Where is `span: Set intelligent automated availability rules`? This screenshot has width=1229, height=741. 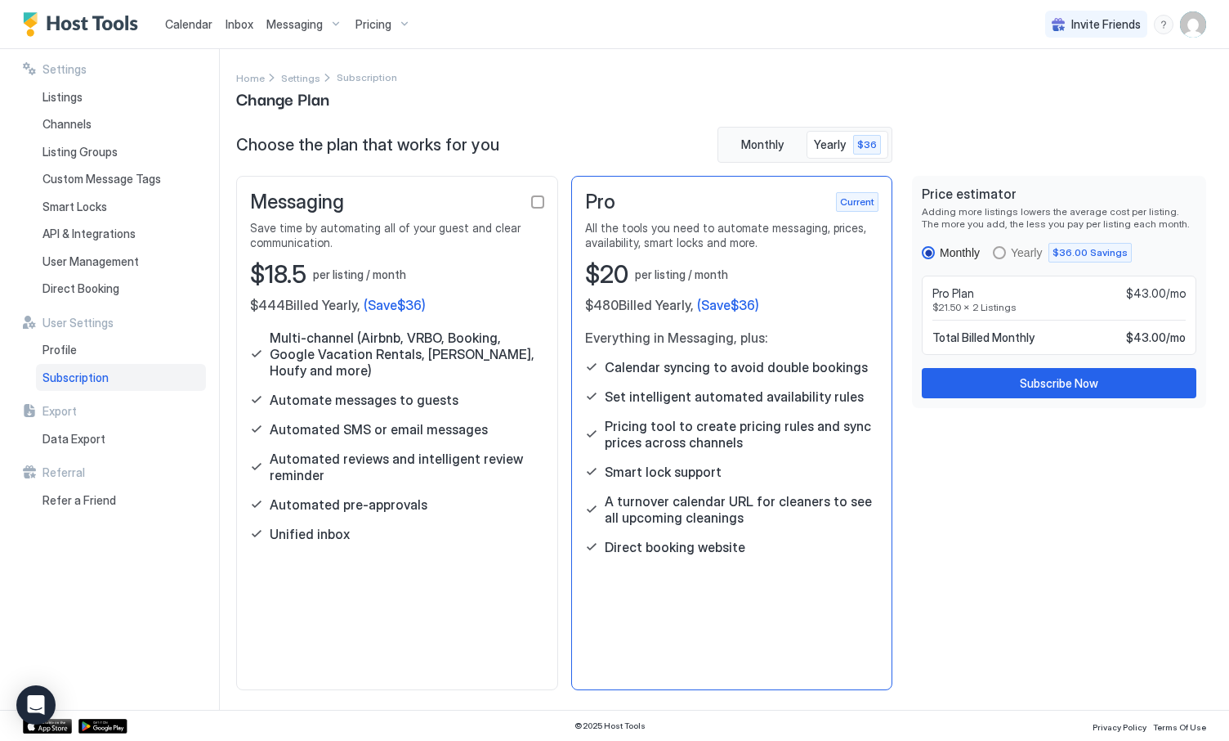 span: Set intelligent automated availability rules is located at coordinates (734, 396).